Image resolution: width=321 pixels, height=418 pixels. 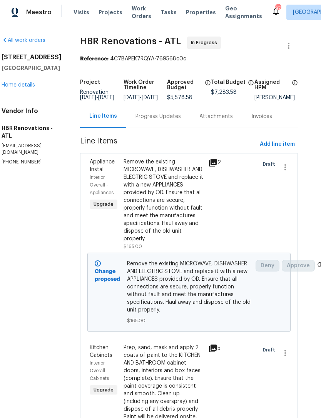 I want to click on span: $5,578.58, so click(x=180, y=98).